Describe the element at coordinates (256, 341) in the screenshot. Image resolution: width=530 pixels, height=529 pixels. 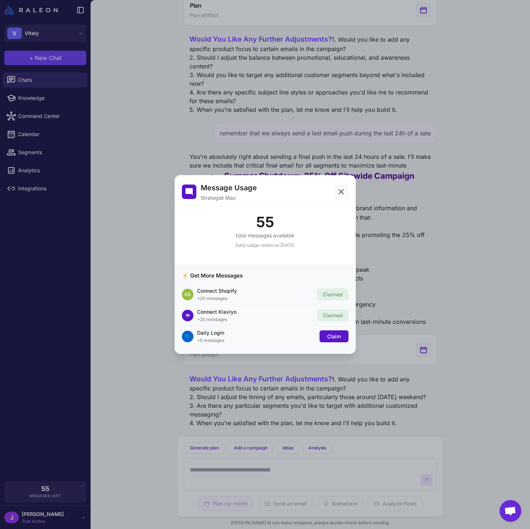
I see `div: +5 messages` at that location.